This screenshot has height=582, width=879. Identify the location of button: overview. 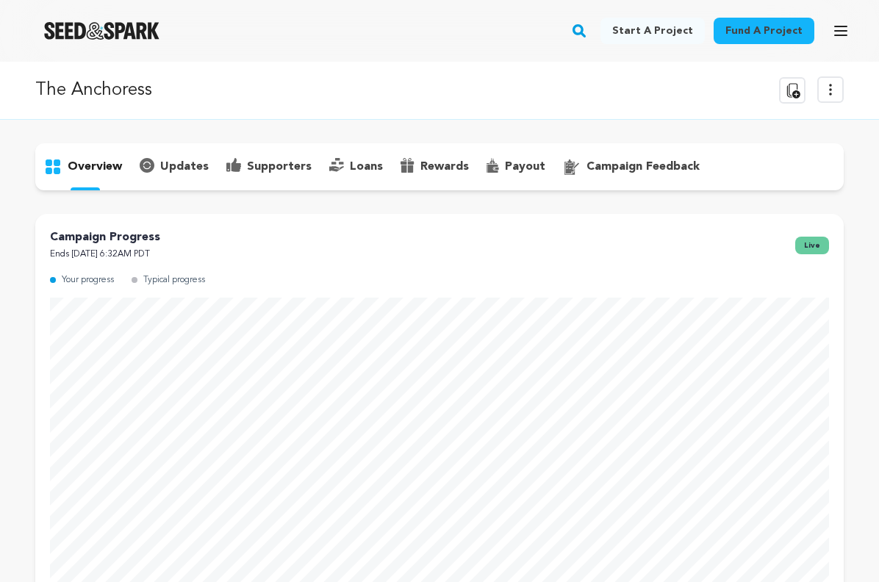
(83, 167).